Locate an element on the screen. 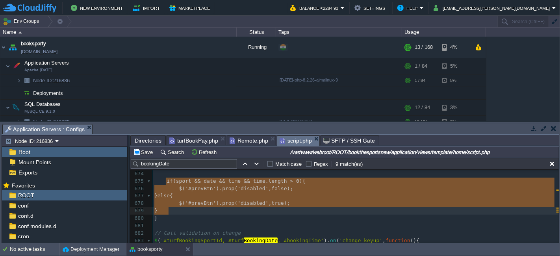  div: No active tasks is located at coordinates (34, 250).